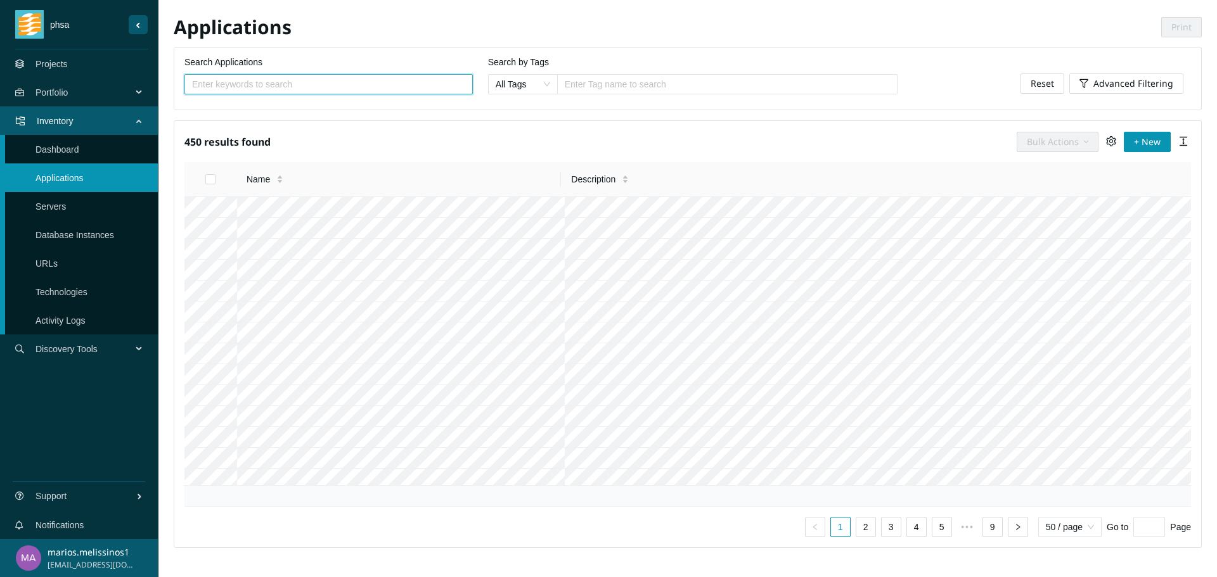  I want to click on a: URLs, so click(46, 264).